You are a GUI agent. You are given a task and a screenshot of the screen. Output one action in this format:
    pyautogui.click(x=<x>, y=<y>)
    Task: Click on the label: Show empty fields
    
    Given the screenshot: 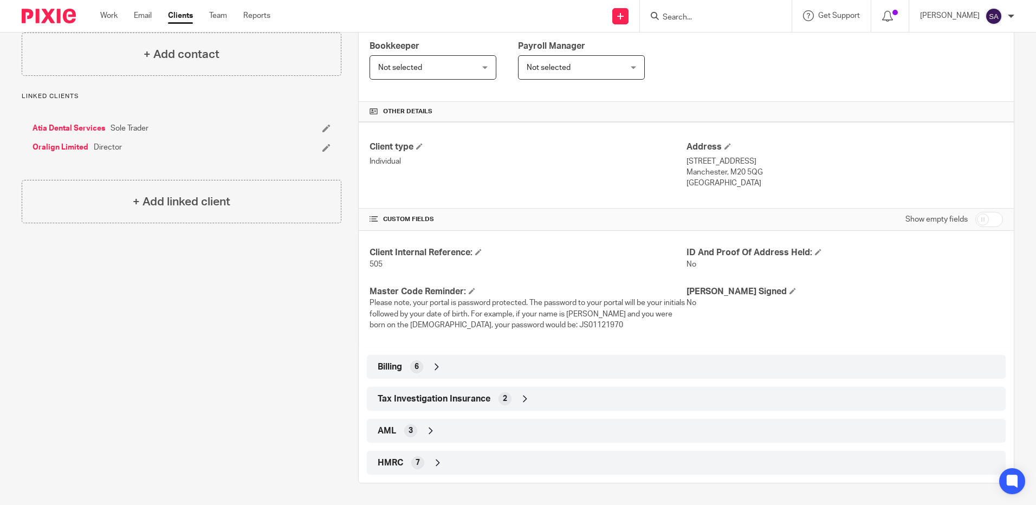 What is the action you would take?
    pyautogui.click(x=936, y=219)
    